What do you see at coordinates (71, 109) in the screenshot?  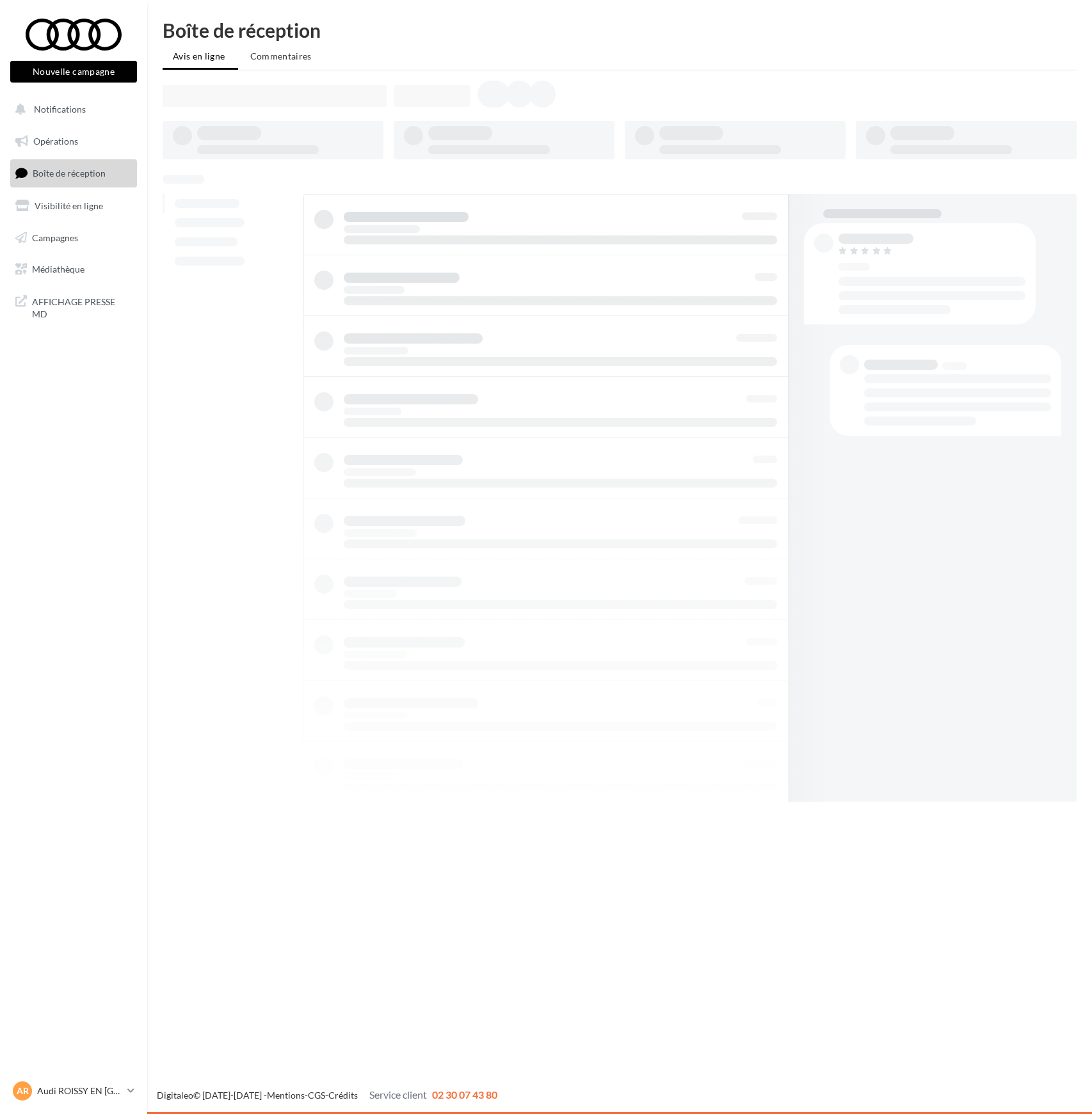 I see `button: Notifications` at bounding box center [71, 109].